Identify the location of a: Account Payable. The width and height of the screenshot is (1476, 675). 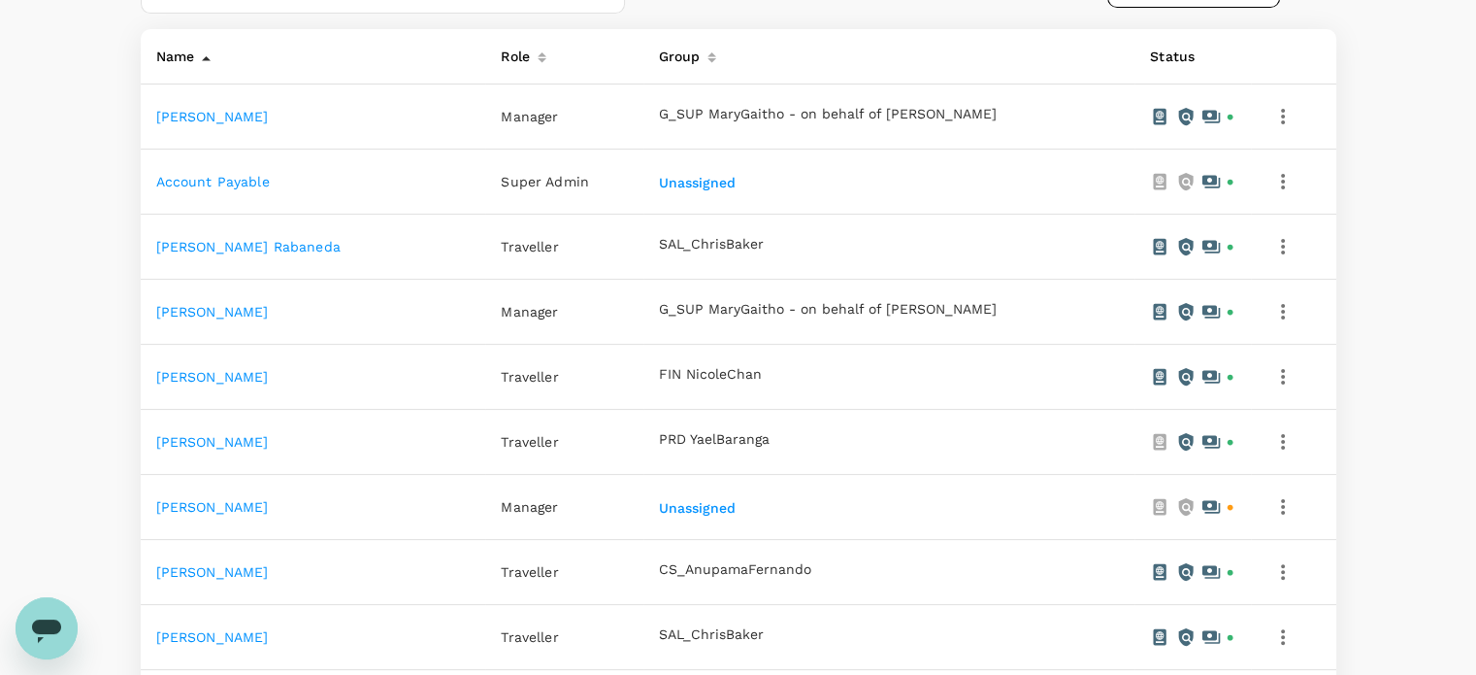
(213, 181).